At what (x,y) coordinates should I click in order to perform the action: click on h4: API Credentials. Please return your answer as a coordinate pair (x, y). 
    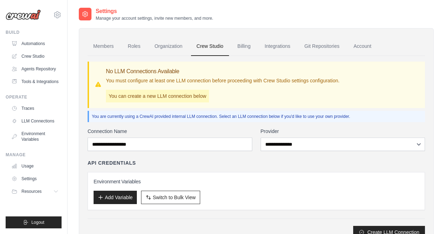
    Looking at the image, I should click on (112, 163).